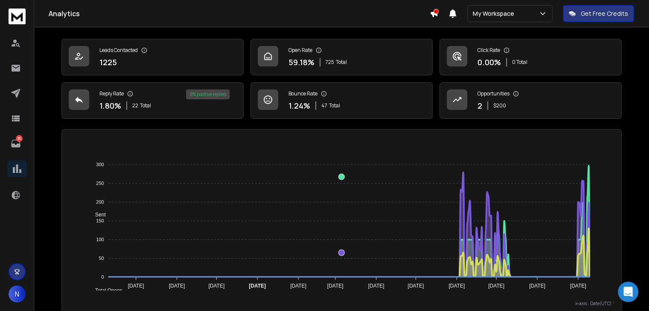 This screenshot has width=649, height=311. What do you see at coordinates (19, 139) in the screenshot?
I see `p: 30` at bounding box center [19, 139].